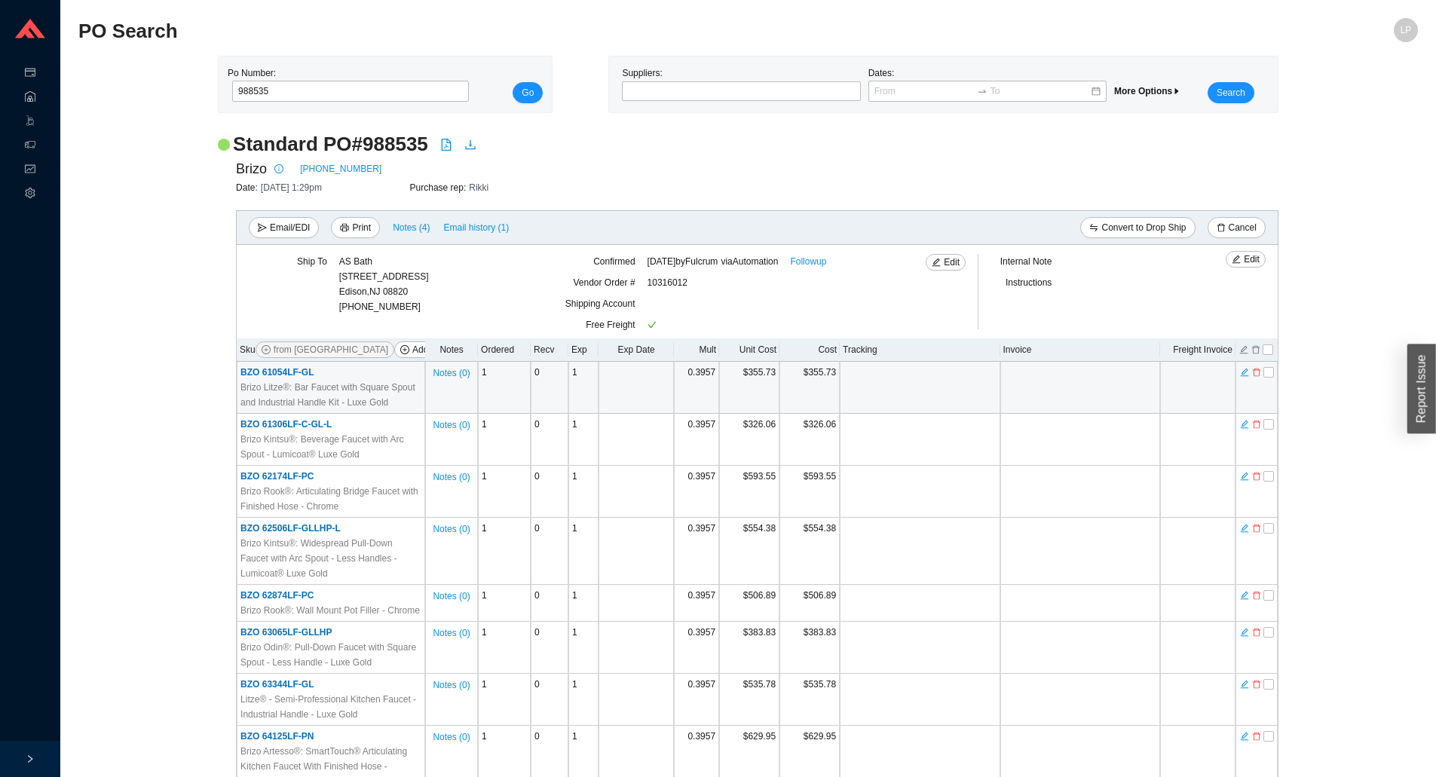  Describe the element at coordinates (1028, 283) in the screenshot. I see `span: Instructions` at that location.